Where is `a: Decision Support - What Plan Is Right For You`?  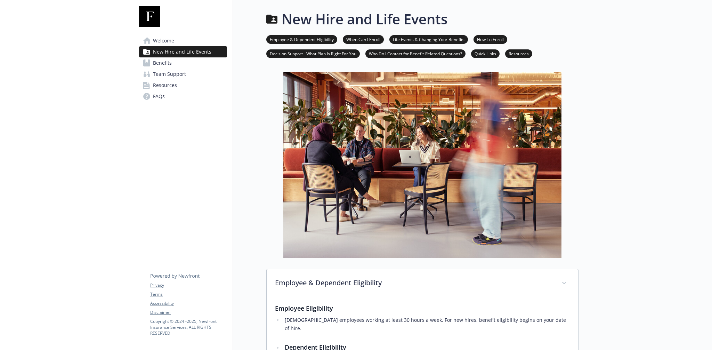 a: Decision Support - What Plan Is Right For You is located at coordinates (313, 53).